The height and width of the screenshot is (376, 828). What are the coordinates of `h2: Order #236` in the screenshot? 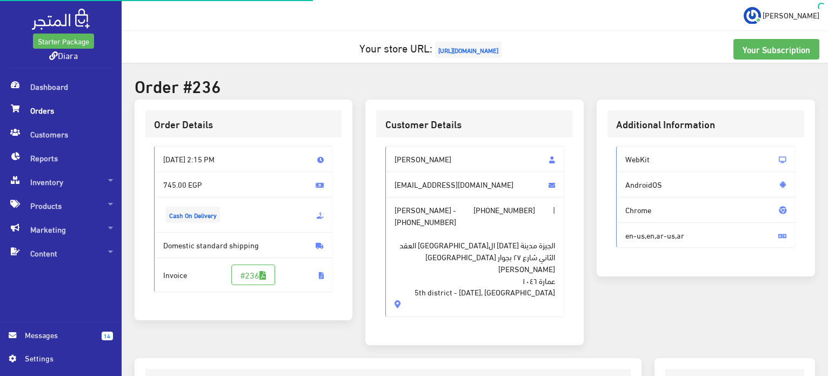 It's located at (475, 85).